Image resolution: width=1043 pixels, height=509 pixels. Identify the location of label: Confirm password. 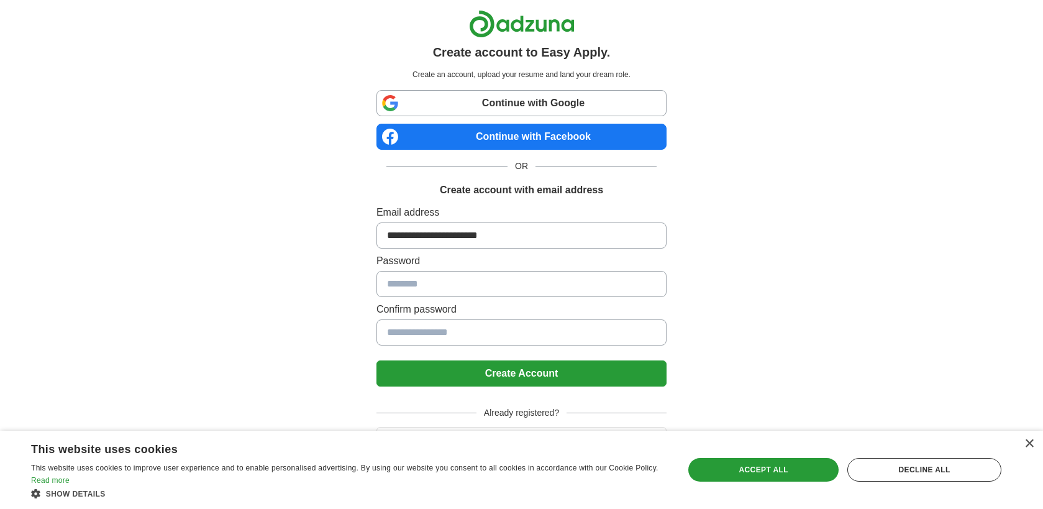
(521, 309).